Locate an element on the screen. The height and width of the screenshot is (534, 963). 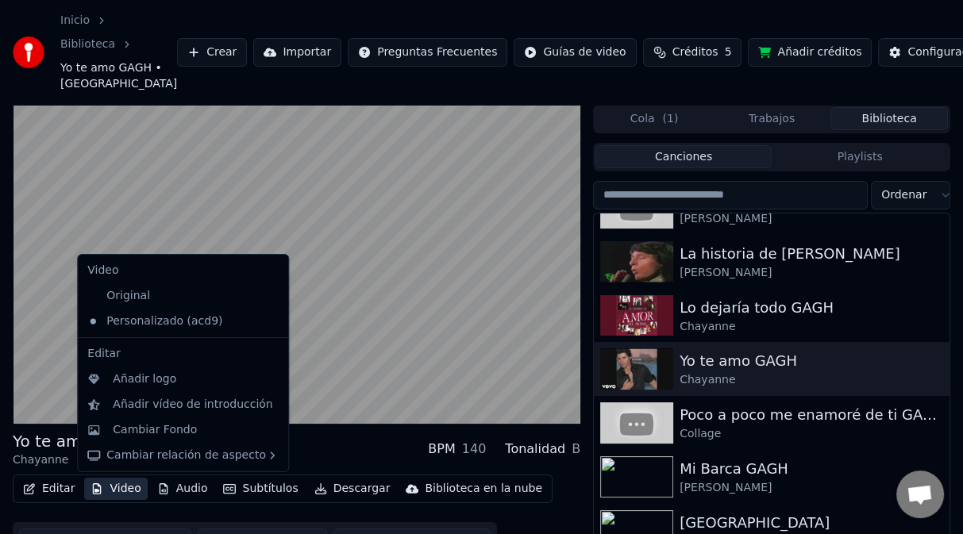
span: Ordenar is located at coordinates (903, 195).